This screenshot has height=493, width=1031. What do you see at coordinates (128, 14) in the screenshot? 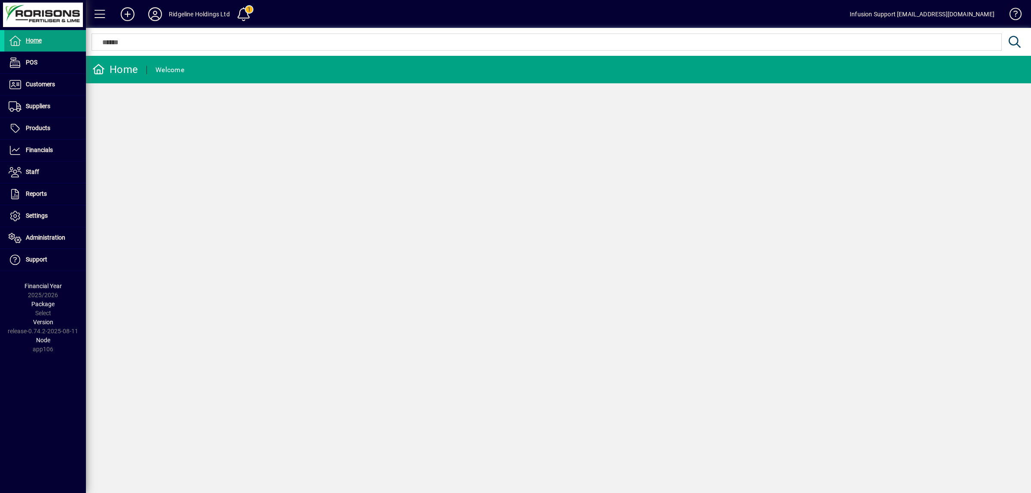
I see `button: Add` at bounding box center [128, 14].